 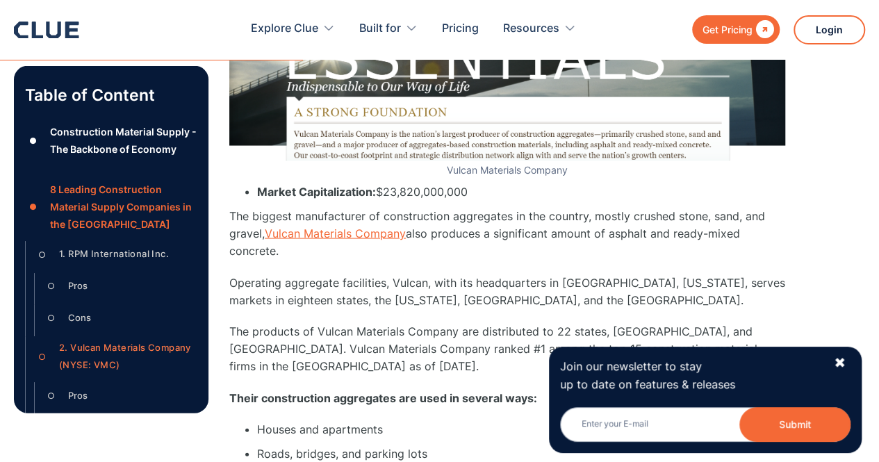 What do you see at coordinates (120, 317) in the screenshot?
I see `a: ○Cons` at bounding box center [120, 317].